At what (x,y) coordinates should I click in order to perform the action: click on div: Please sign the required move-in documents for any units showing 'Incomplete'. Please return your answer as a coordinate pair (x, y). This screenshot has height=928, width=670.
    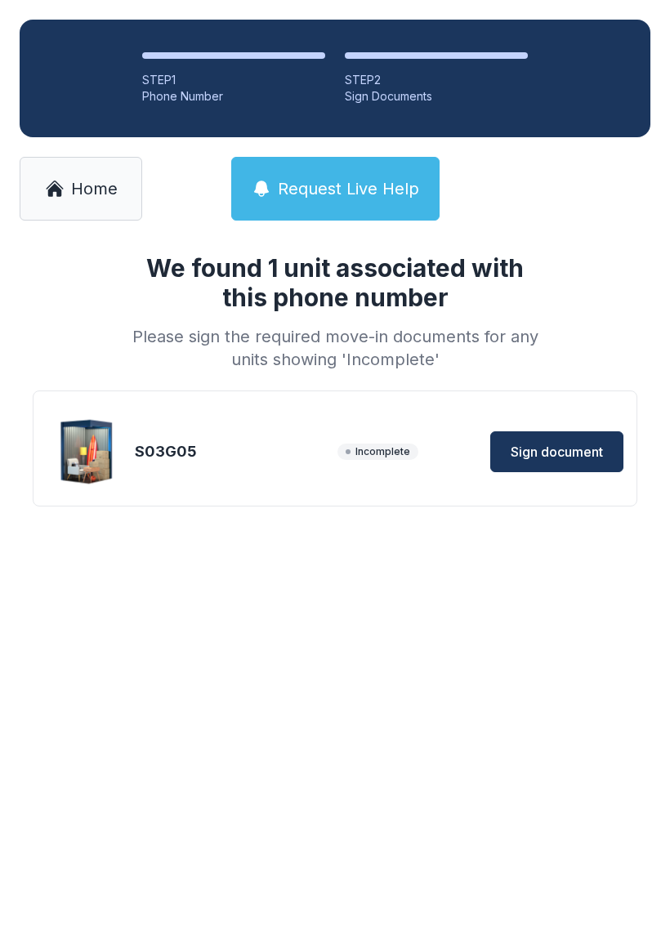
    Looking at the image, I should click on (335, 348).